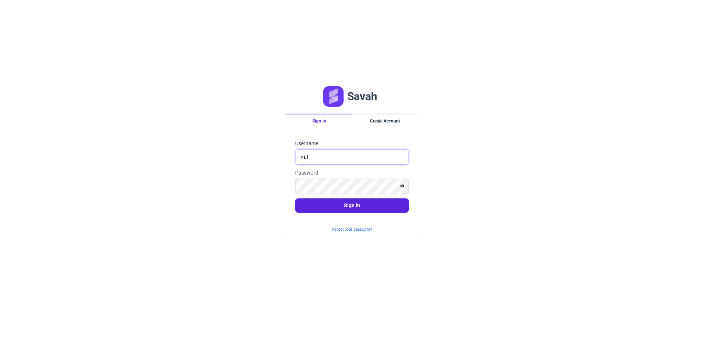 The height and width of the screenshot is (337, 704). Describe the element at coordinates (402, 186) in the screenshot. I see `button: Show password` at that location.